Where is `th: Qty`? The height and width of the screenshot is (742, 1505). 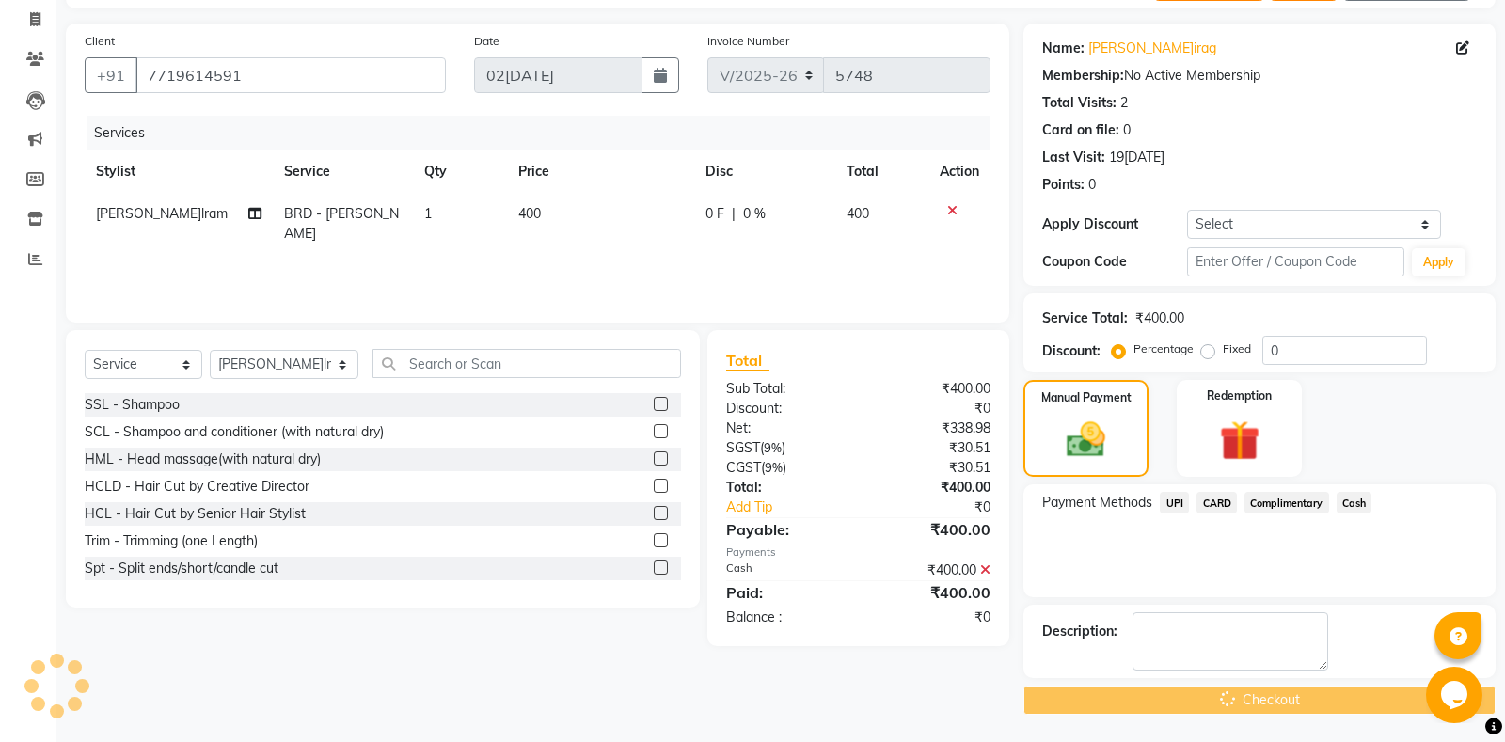
th: Qty is located at coordinates (460, 171).